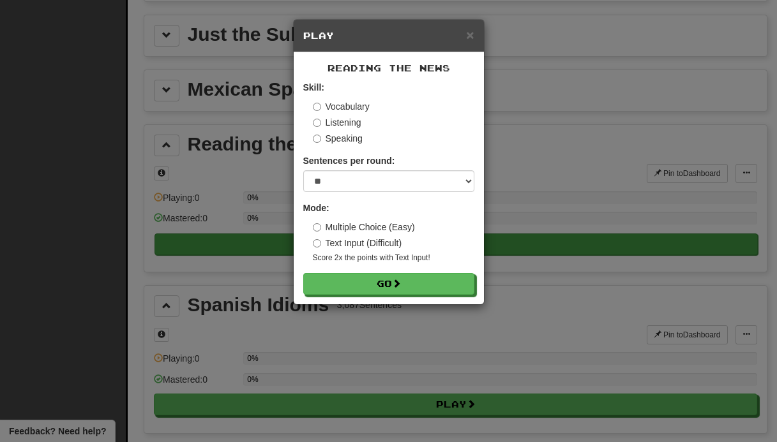 This screenshot has height=442, width=777. Describe the element at coordinates (316, 208) in the screenshot. I see `strong: Mode:` at that location.